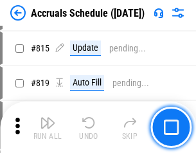 The width and height of the screenshot is (196, 153). I want to click on span: # 815, so click(40, 48).